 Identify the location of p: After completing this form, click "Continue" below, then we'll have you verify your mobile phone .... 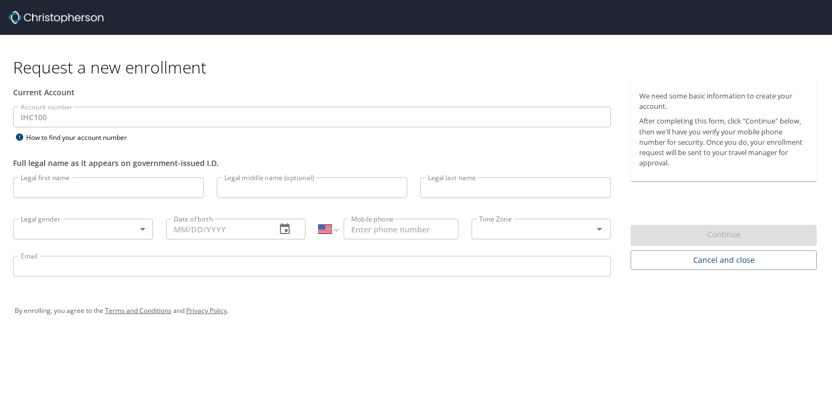
(724, 142).